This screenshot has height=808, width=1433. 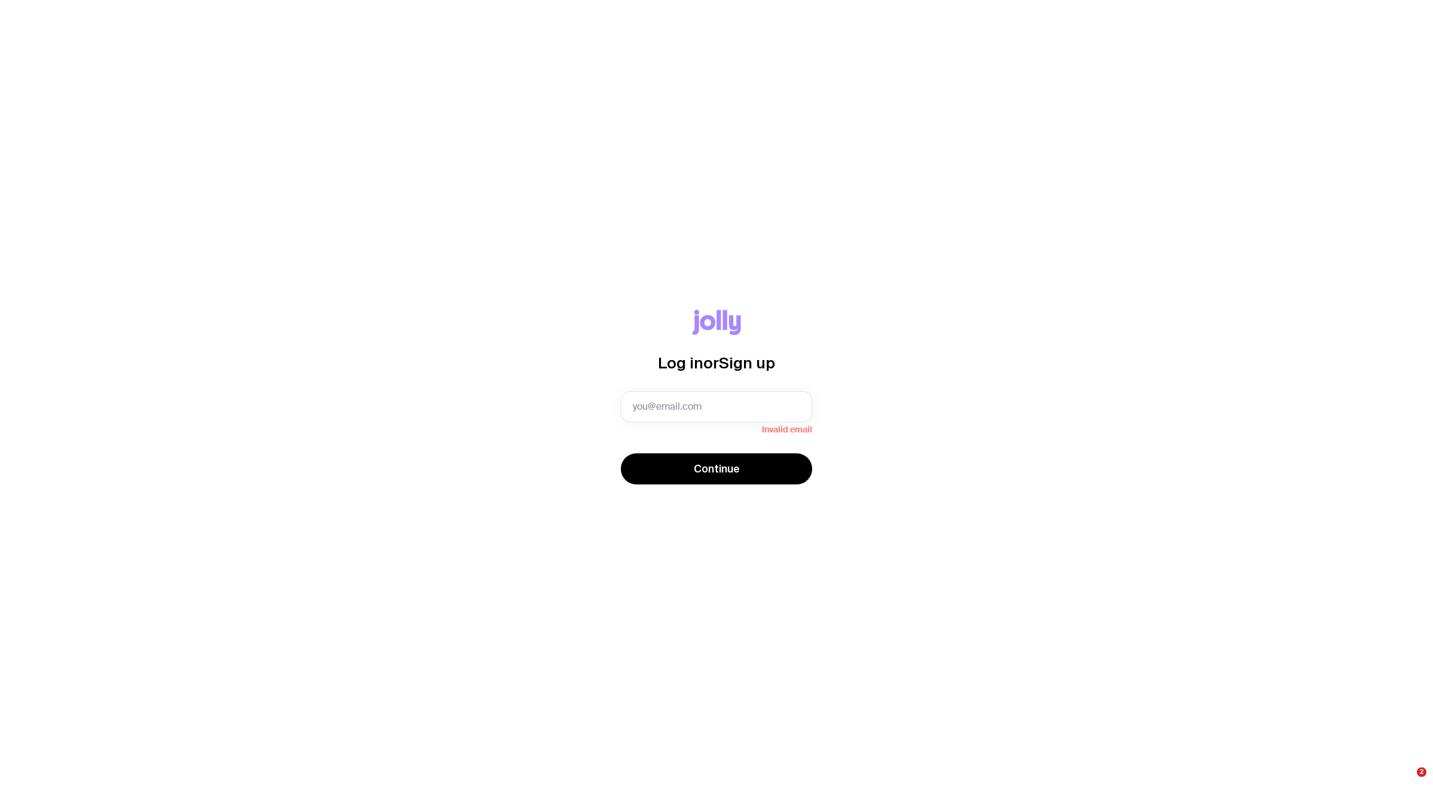 I want to click on span: or, so click(x=711, y=362).